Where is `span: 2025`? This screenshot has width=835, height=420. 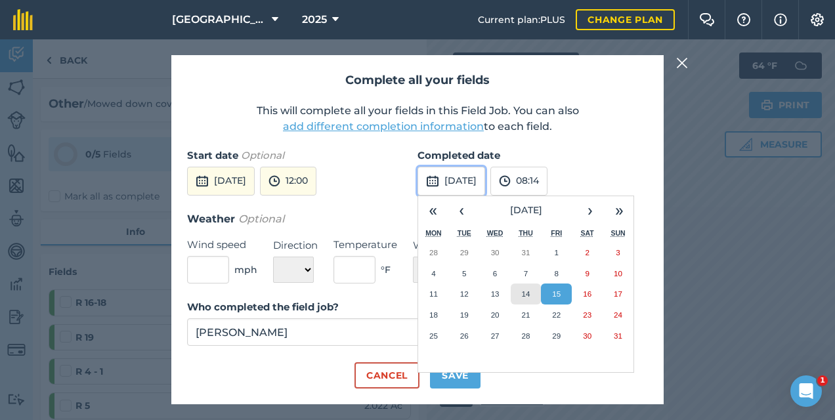
span: 2025 is located at coordinates (314, 20).